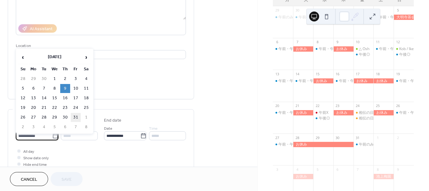 The height and width of the screenshot is (191, 429). I want to click on div: 31, so click(357, 137).